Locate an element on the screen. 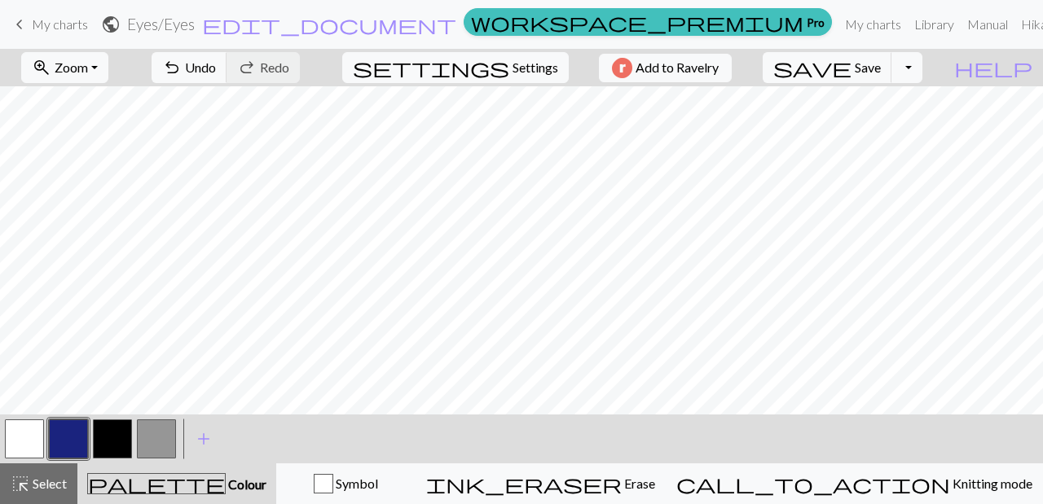 Image resolution: width=1043 pixels, height=504 pixels. span: Settings is located at coordinates (535, 68).